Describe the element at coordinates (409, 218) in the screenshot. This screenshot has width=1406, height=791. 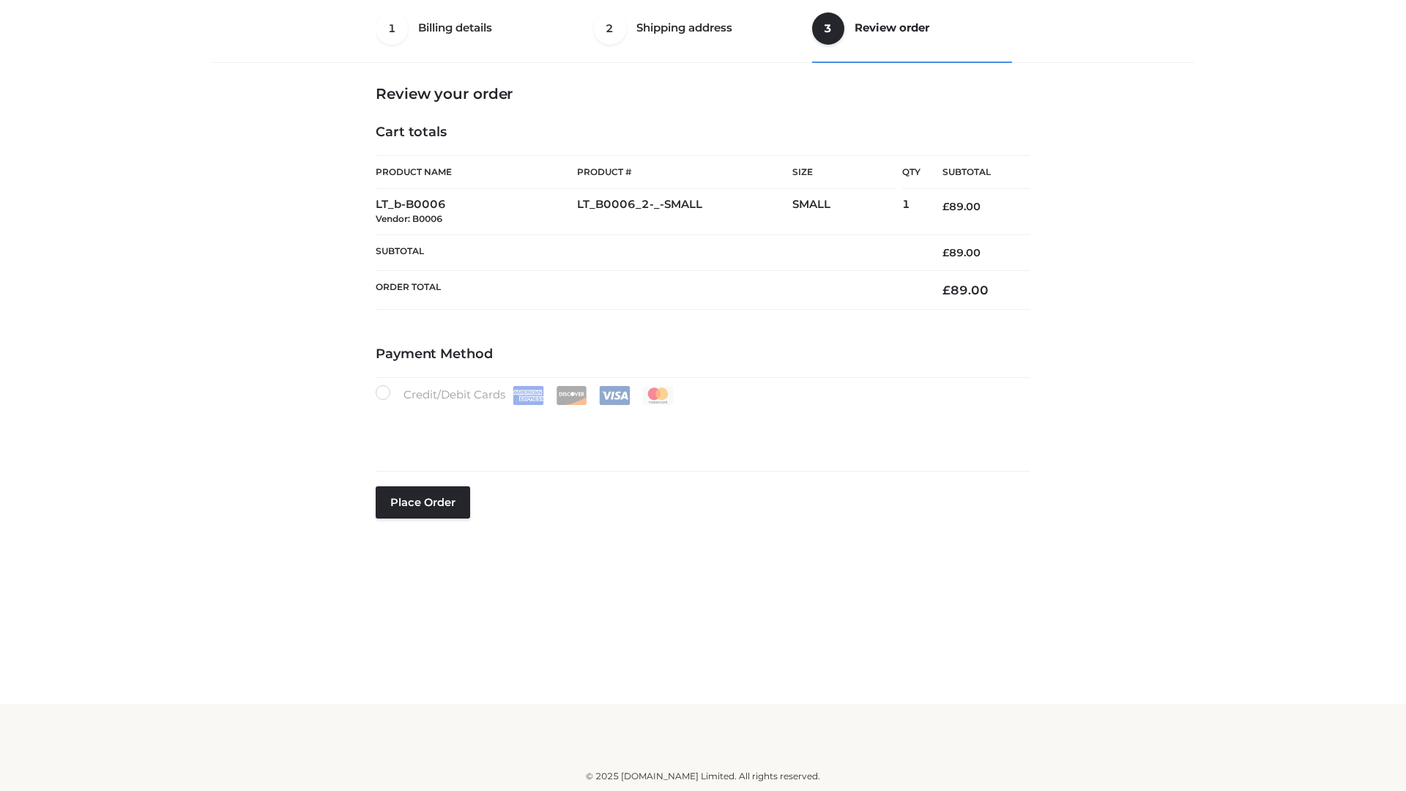
I see `small: Vendor: B0006` at that location.